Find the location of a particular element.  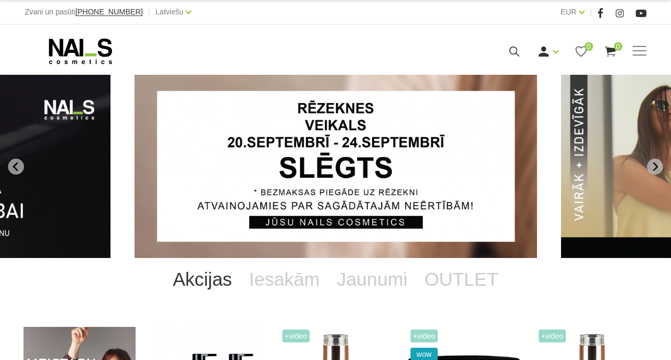

a: EUR is located at coordinates (568, 12).